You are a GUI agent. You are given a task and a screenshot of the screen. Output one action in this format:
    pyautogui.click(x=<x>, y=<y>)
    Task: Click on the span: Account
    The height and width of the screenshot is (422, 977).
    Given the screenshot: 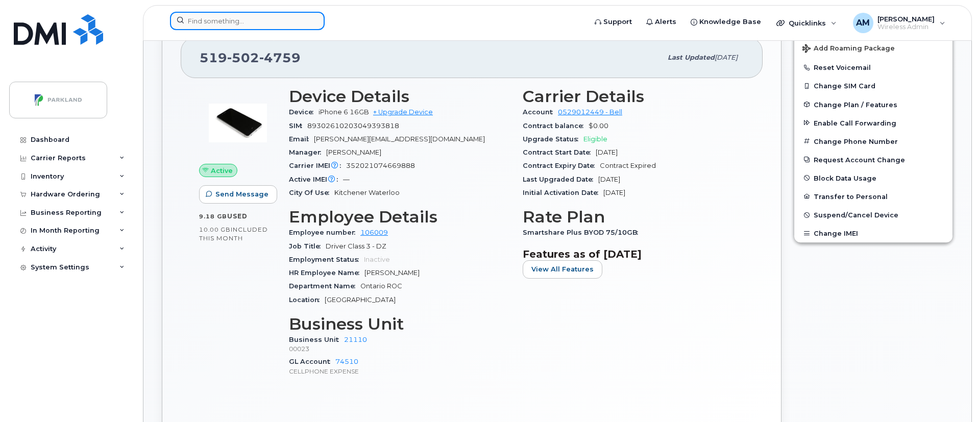 What is the action you would take?
    pyautogui.click(x=540, y=112)
    